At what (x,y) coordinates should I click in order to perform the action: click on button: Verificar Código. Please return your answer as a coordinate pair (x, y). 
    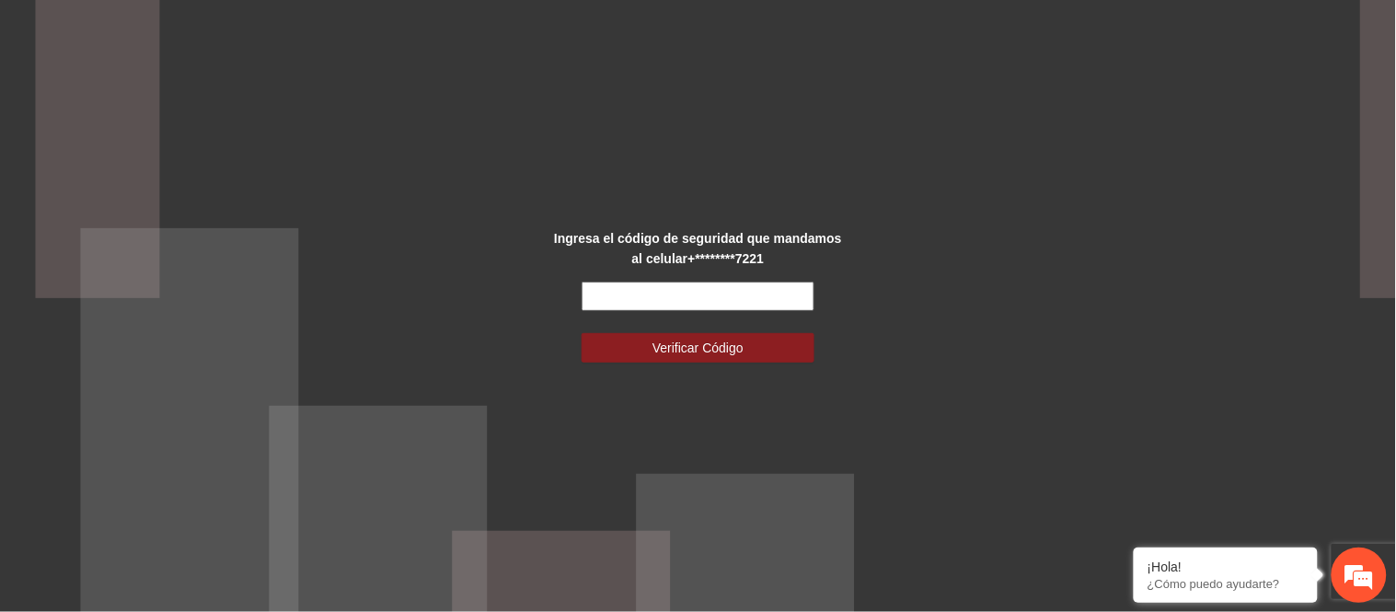
    Looking at the image, I should click on (698, 348).